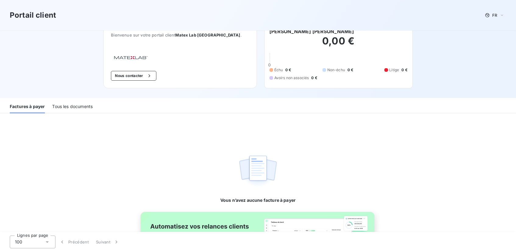  Describe the element at coordinates (336, 70) in the screenshot. I see `span: Non-échu` at that location.